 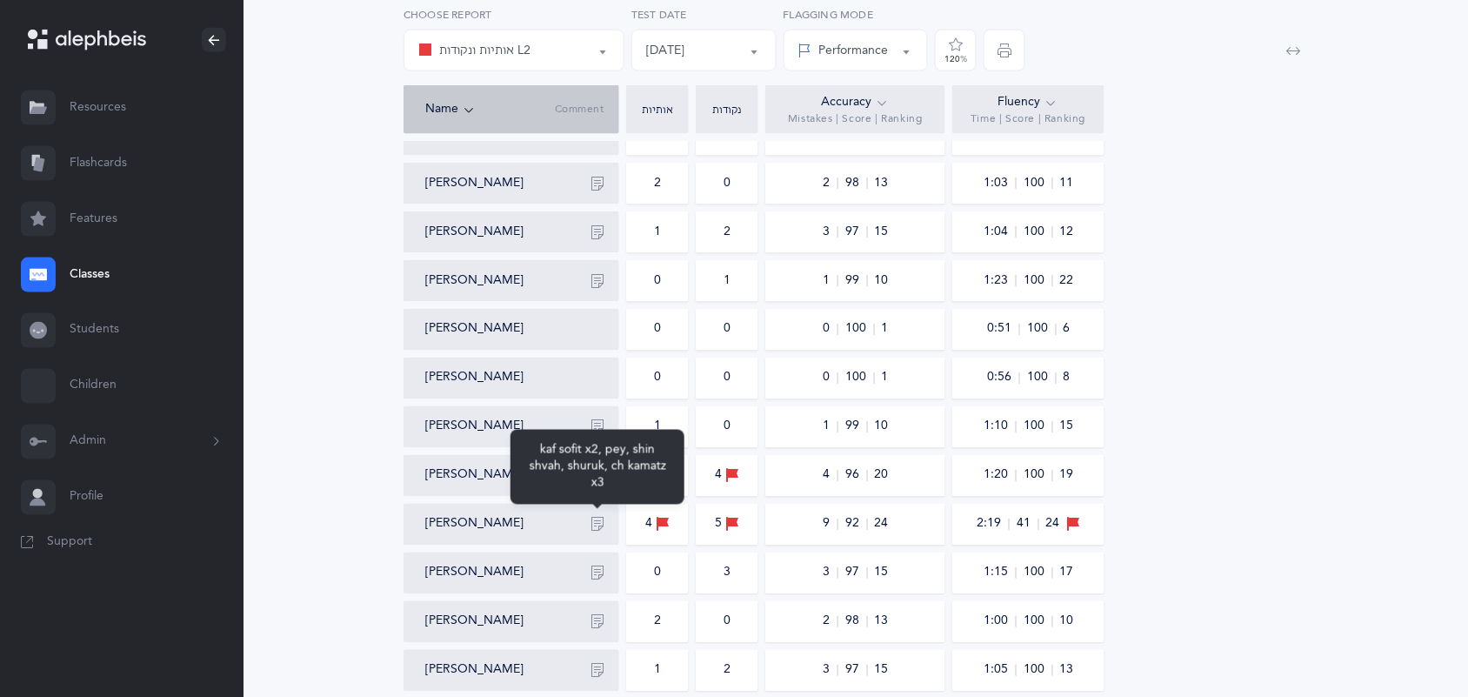 What do you see at coordinates (1067, 476) in the screenshot?
I see `span: 19` at bounding box center [1067, 476].